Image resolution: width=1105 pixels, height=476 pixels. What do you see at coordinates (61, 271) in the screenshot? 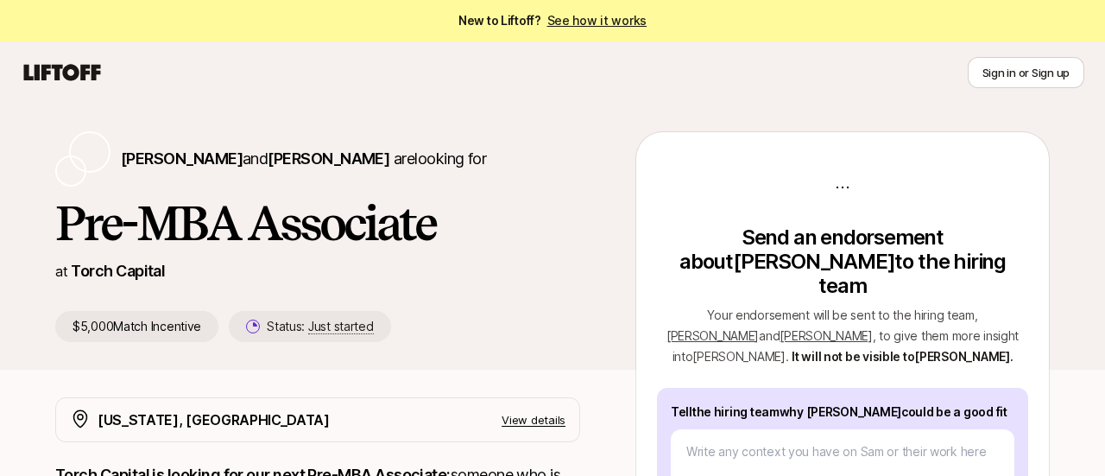
I see `p: at` at bounding box center [61, 271].